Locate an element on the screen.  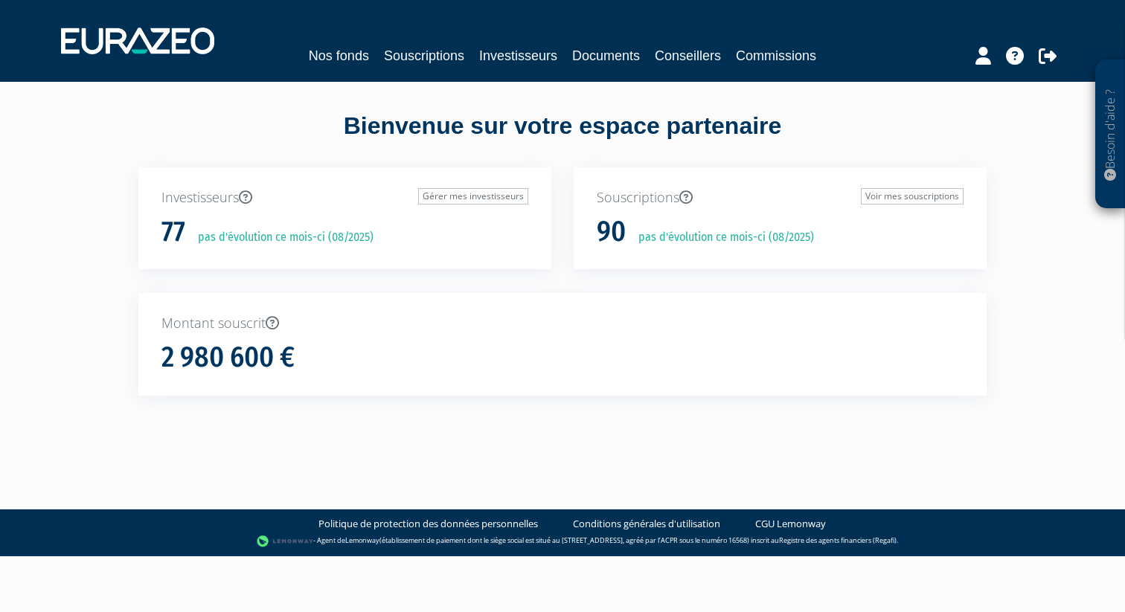
img: logo-lemonway.png is located at coordinates (285, 542).